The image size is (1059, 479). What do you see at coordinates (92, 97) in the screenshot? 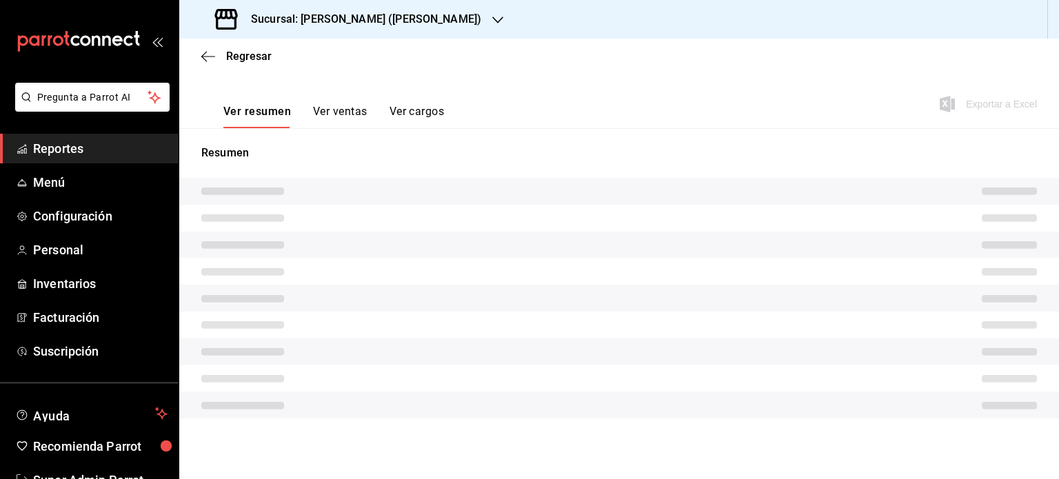
I see `span: Pregunta a Parrot AI` at bounding box center [92, 97].